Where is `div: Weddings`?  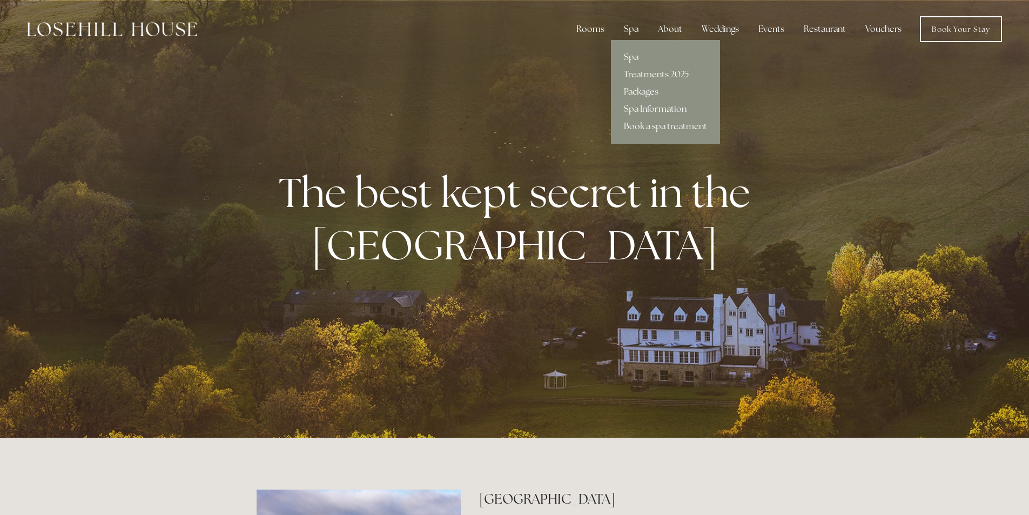
div: Weddings is located at coordinates (720, 29).